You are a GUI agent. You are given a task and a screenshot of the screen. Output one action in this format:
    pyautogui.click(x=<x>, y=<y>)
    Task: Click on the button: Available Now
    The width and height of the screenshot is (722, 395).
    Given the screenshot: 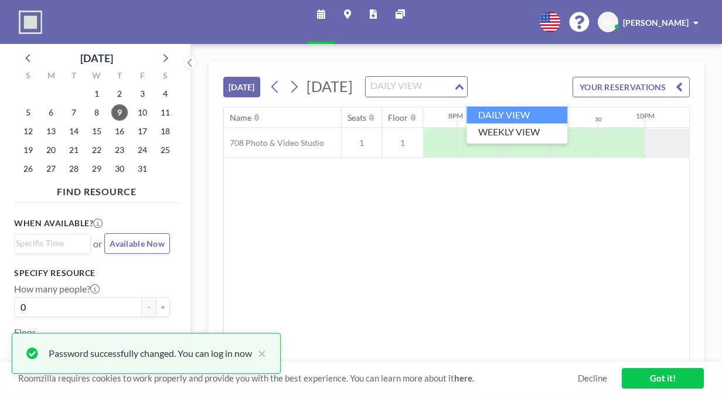 What is the action you would take?
    pyautogui.click(x=137, y=243)
    